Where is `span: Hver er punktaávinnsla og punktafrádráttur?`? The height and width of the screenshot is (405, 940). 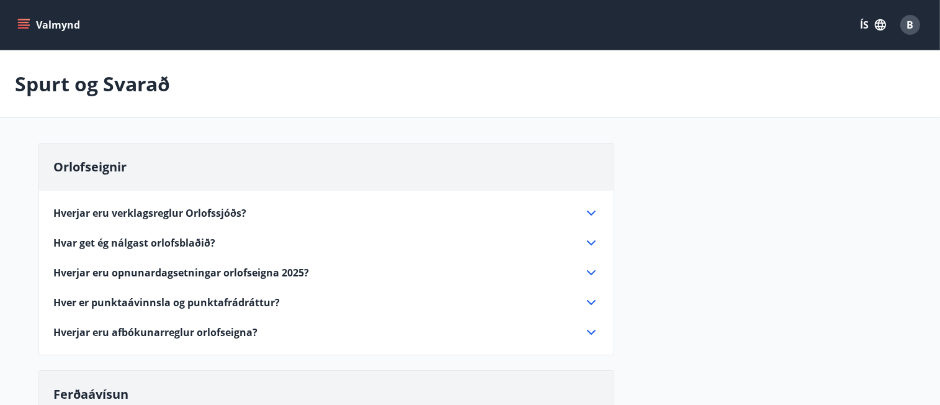
span: Hver er punktaávinnsla og punktafrádráttur? is located at coordinates (167, 302).